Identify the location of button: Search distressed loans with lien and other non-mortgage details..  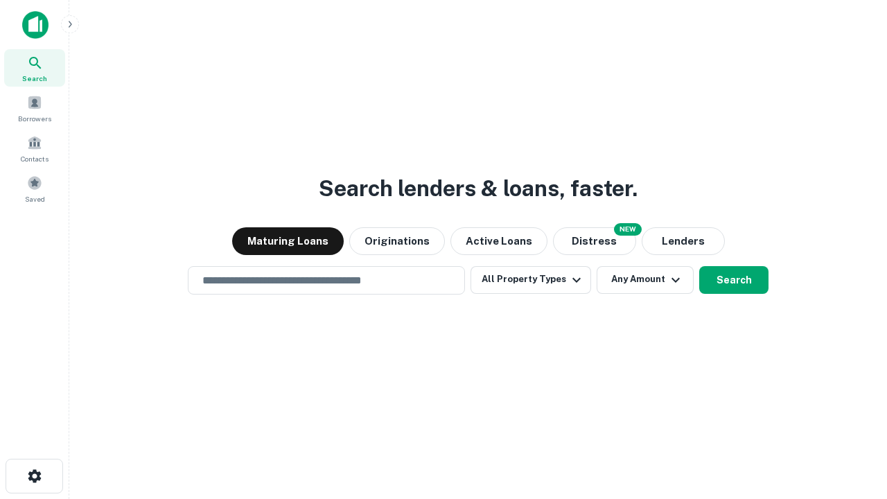
(595, 241).